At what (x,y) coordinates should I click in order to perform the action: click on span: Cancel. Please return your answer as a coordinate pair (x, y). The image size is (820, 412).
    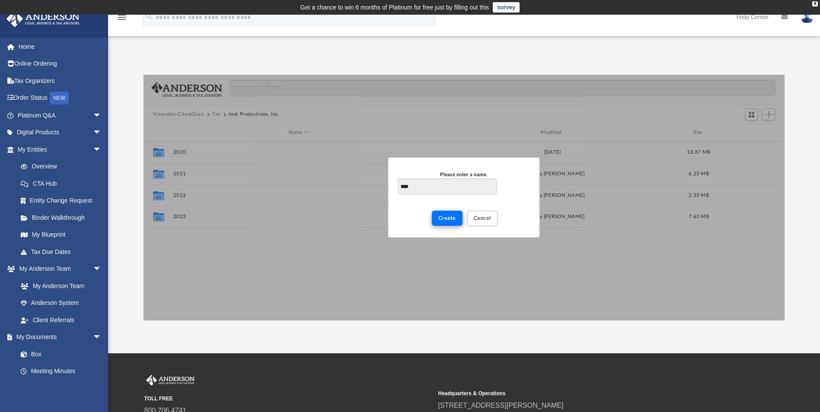
    Looking at the image, I should click on (482, 218).